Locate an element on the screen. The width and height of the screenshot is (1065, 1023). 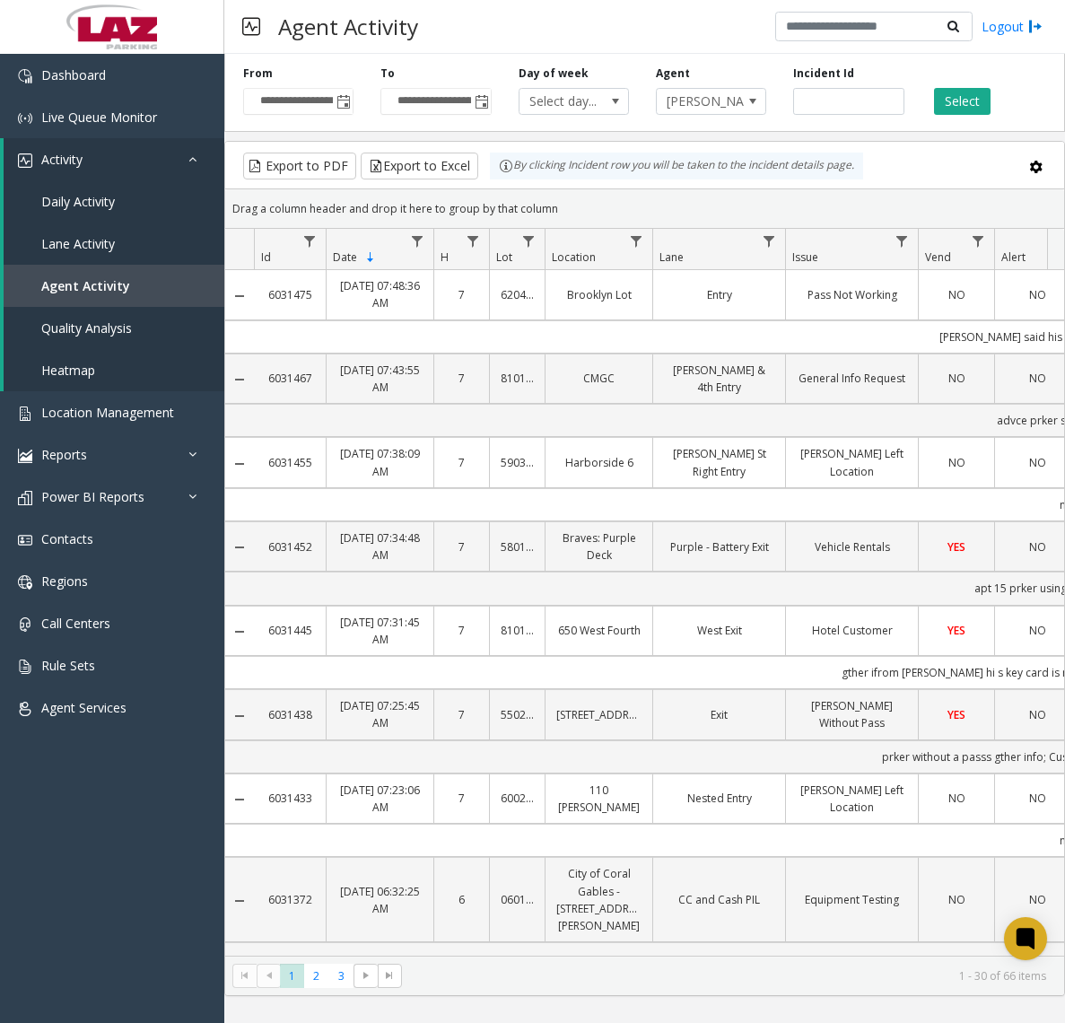
span: Heatmap is located at coordinates (68, 370).